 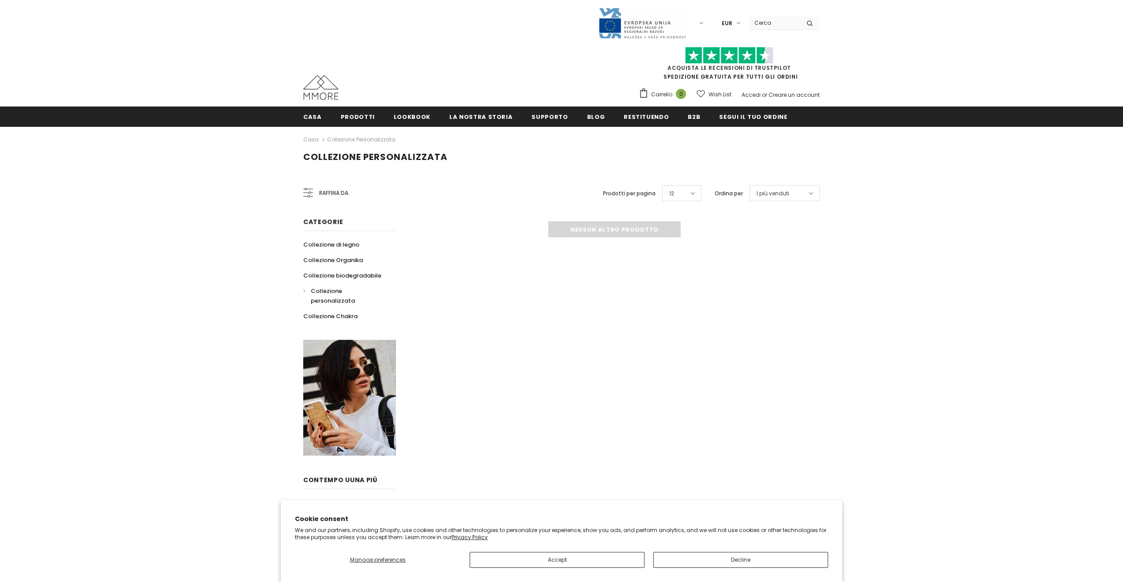 I want to click on a: Collezione Chakra, so click(x=330, y=316).